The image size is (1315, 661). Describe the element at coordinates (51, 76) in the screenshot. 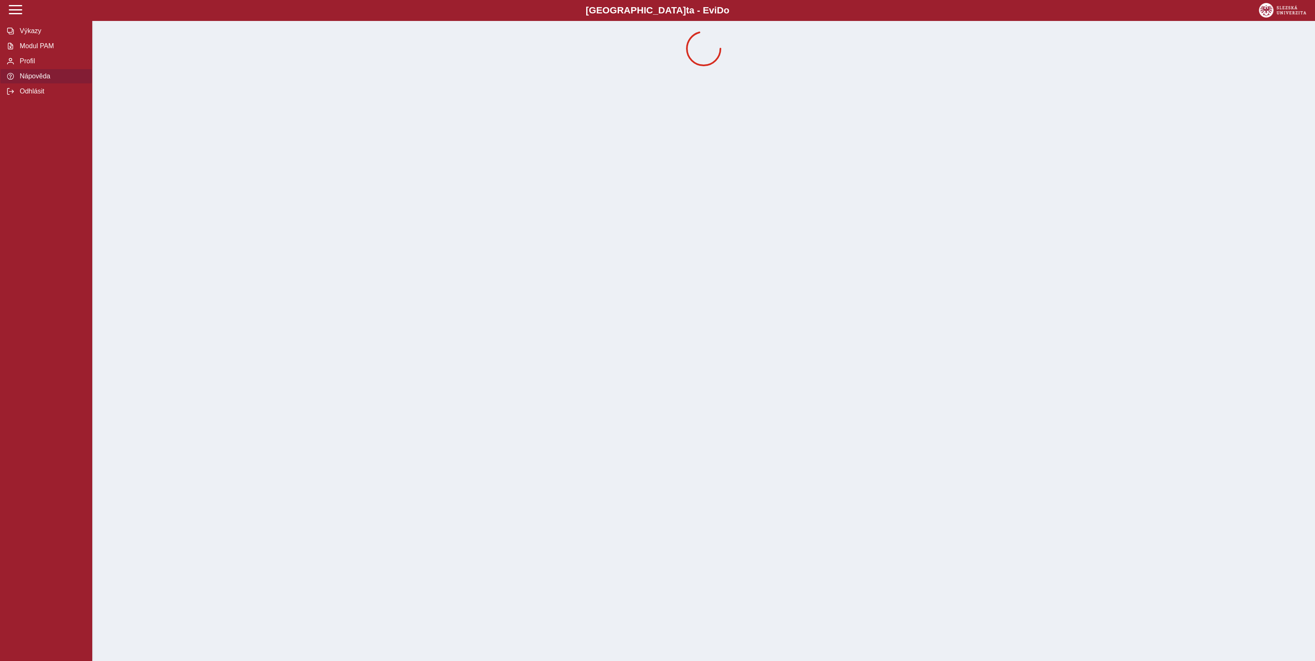

I see `span: Nápověda` at that location.